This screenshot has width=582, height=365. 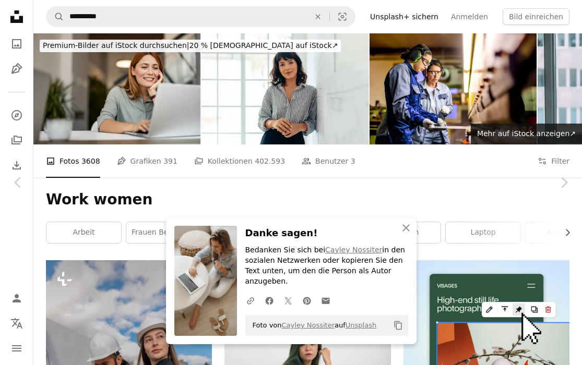 I want to click on a: Auf Twitter teilen, so click(x=288, y=301).